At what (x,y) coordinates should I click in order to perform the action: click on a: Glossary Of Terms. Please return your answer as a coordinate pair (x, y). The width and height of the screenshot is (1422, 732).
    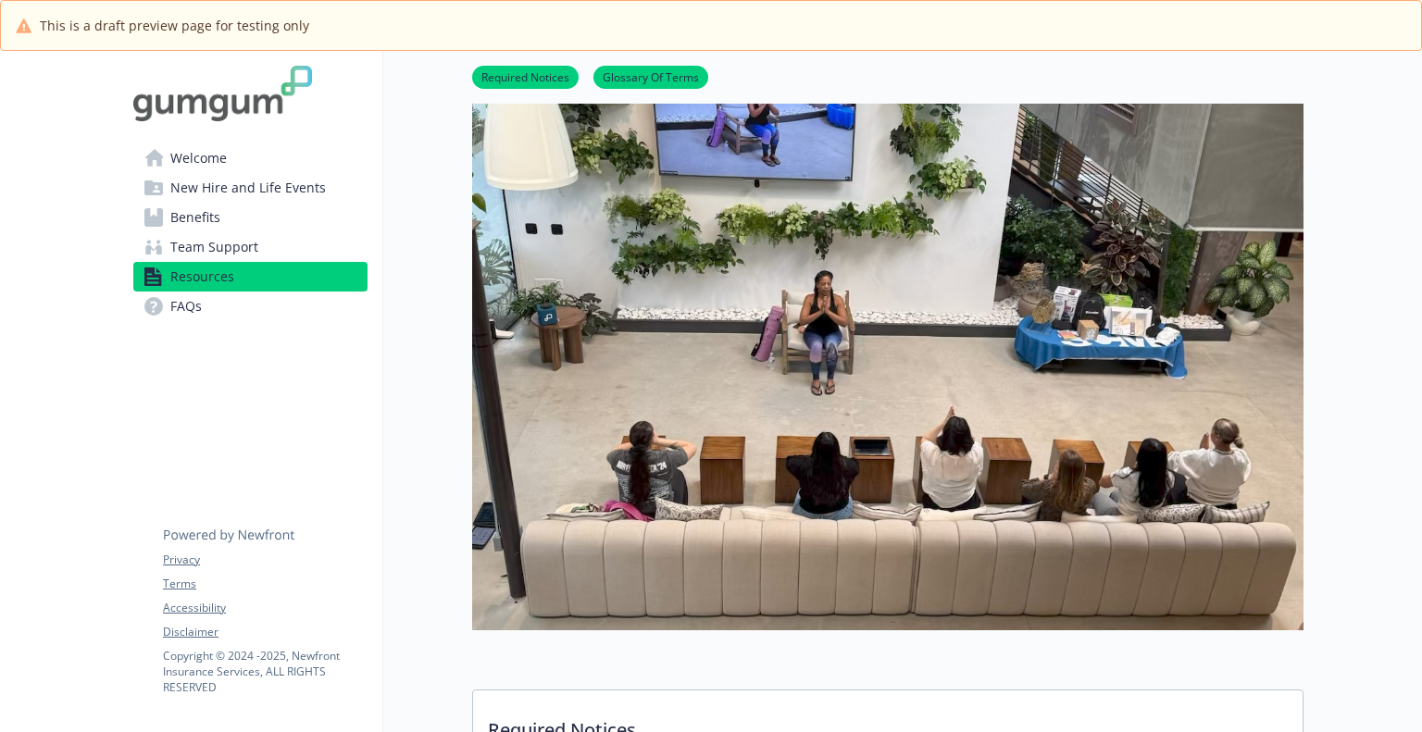
    Looking at the image, I should click on (651, 76).